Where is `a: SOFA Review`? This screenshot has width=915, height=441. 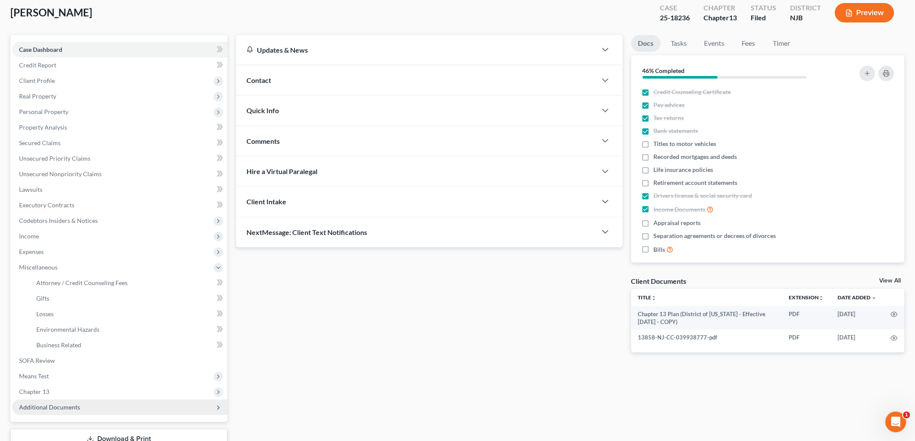
a: SOFA Review is located at coordinates (120, 361).